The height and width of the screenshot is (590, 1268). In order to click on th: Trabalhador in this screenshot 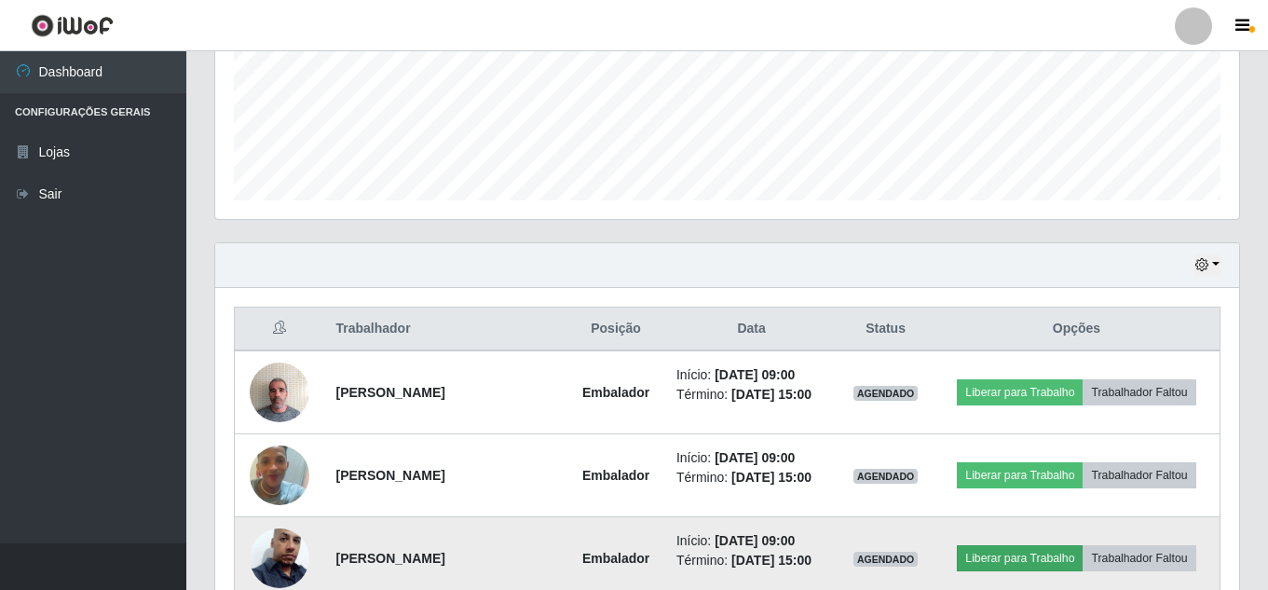, I will do `click(445, 329)`.